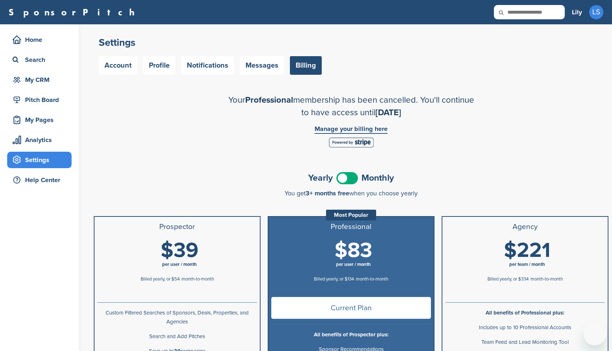 The width and height of the screenshot is (612, 351). Describe the element at coordinates (74, 12) in the screenshot. I see `a: SponsorPitch` at that location.